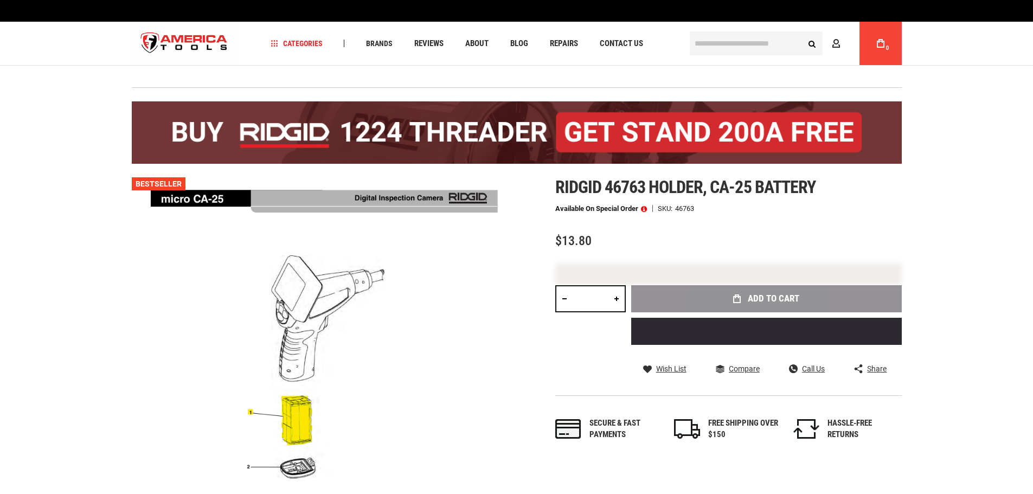  Describe the element at coordinates (564, 43) in the screenshot. I see `span: Repairs` at that location.